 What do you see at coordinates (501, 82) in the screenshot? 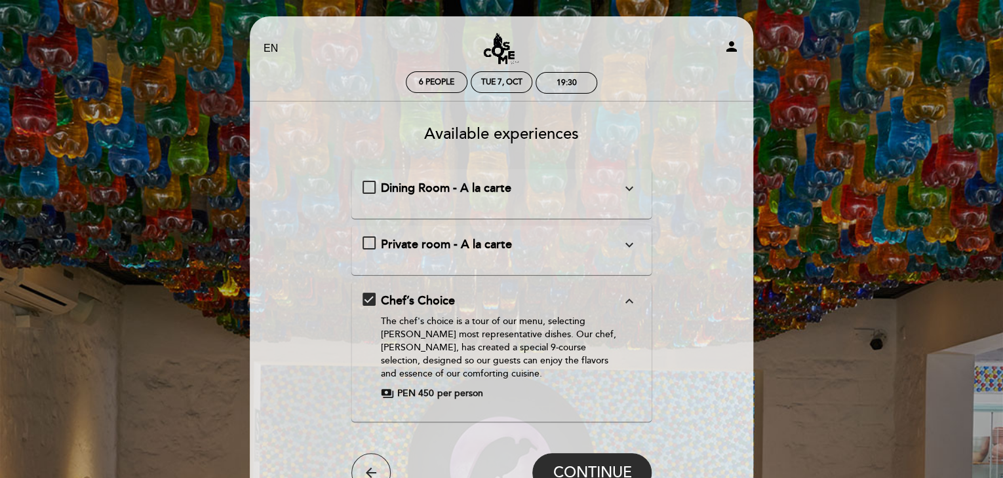
I see `div: Tue 7, Oct` at bounding box center [501, 82].